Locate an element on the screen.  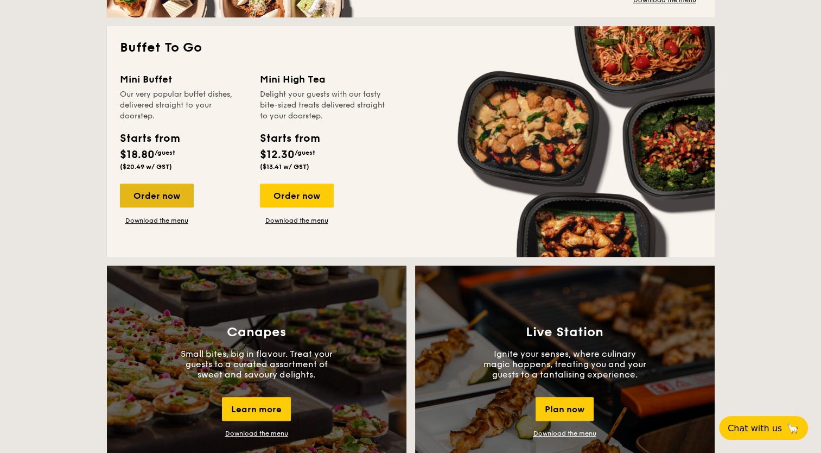
div: Delight your guests with our tasty bite-sized treats delivered straight to your doorstep. is located at coordinates (323, 105).